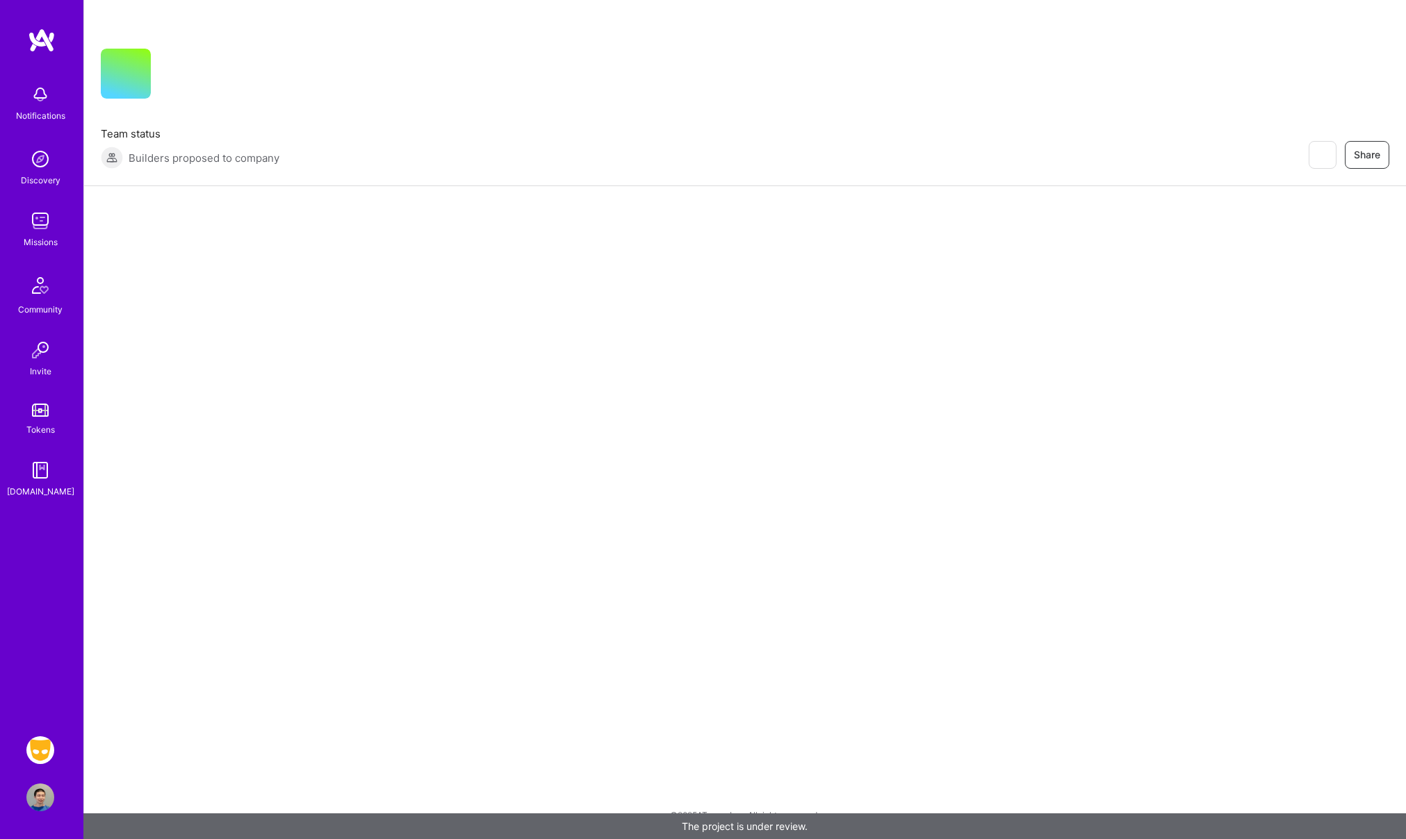 The height and width of the screenshot is (839, 1406). Describe the element at coordinates (1367, 155) in the screenshot. I see `button: Share` at that location.